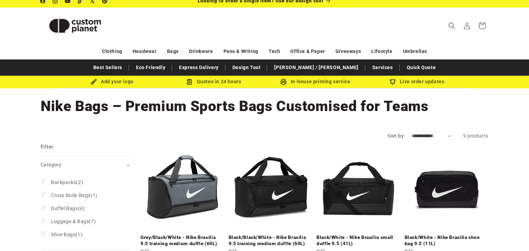 Image resolution: width=529 pixels, height=251 pixels. What do you see at coordinates (67, 182) in the screenshot?
I see `span: (2)` at bounding box center [67, 182].